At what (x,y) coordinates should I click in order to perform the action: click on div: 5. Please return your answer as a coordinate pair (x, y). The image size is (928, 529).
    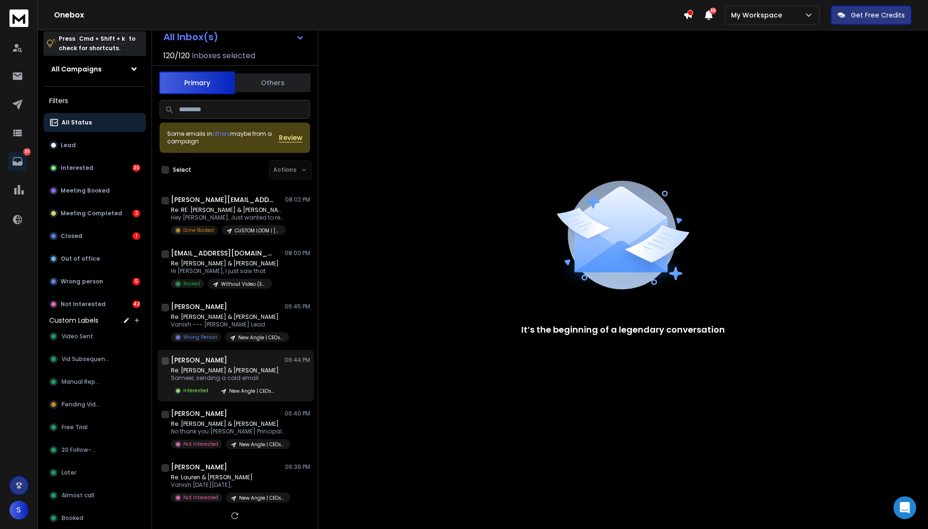
    Looking at the image, I should click on (136, 282).